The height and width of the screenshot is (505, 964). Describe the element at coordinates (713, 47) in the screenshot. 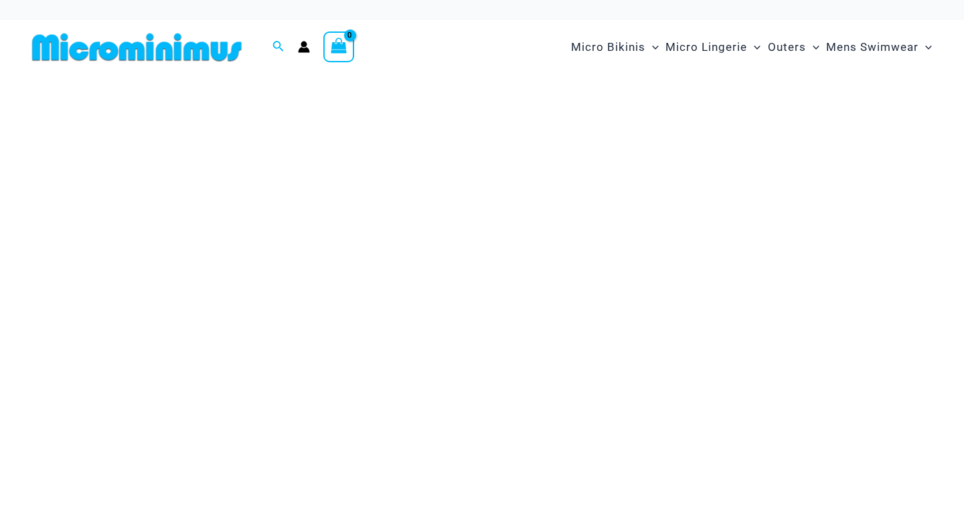

I see `a: Micro LingerieMenu ToggleMenu Toggle` at that location.